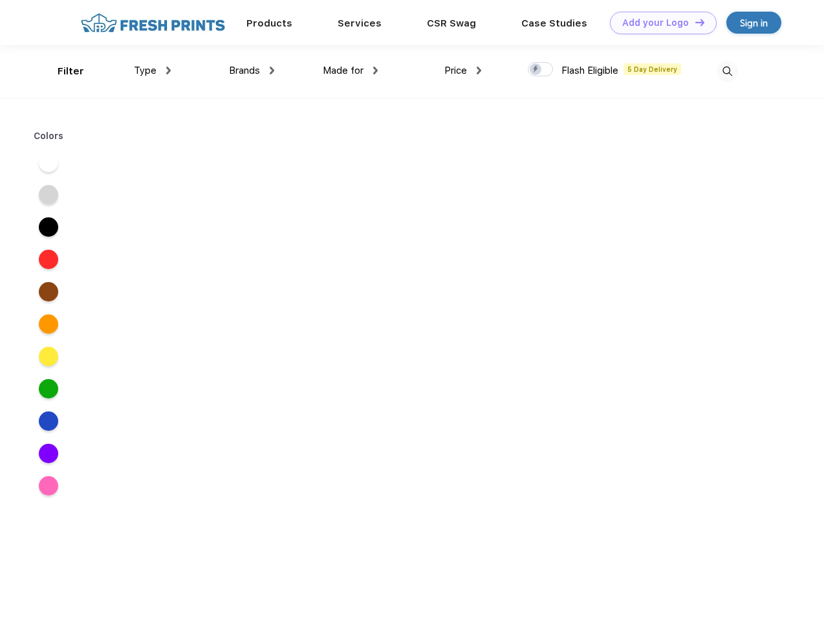 The image size is (824, 621). What do you see at coordinates (71, 71) in the screenshot?
I see `div: Filter` at bounding box center [71, 71].